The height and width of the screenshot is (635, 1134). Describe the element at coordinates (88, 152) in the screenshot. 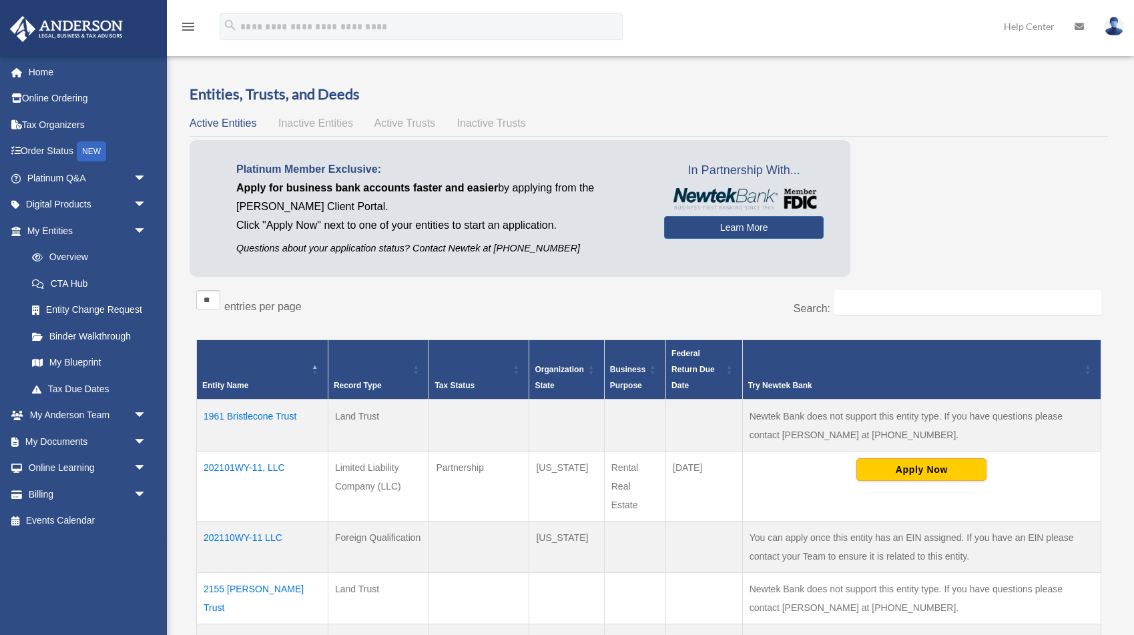

I see `a: Order StatusNEW` at that location.